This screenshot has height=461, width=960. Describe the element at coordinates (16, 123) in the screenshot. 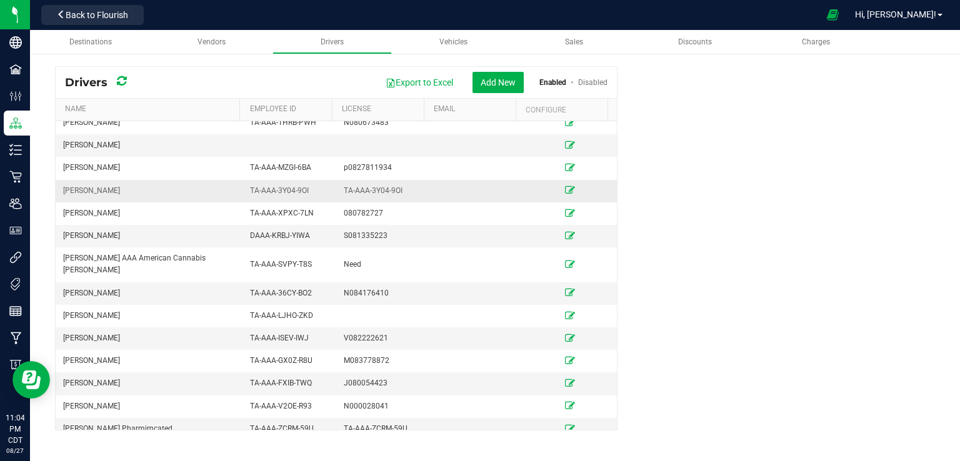

I see `inline-svg: Distribution` at that location.